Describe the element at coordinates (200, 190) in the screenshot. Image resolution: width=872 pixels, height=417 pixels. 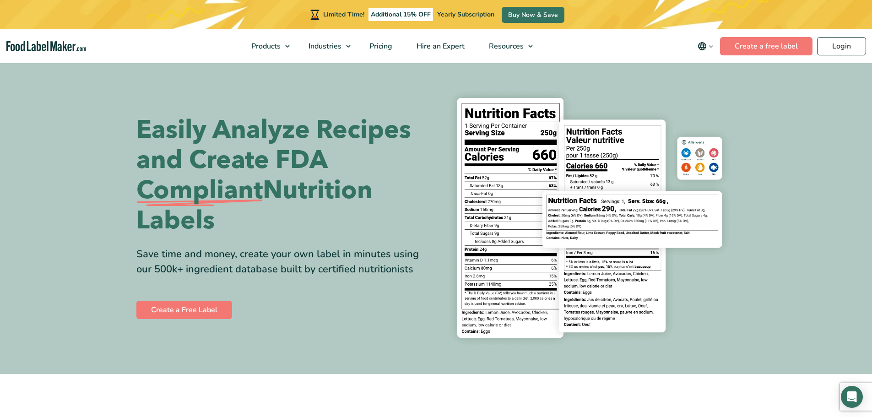
I see `span: Compliant` at that location.